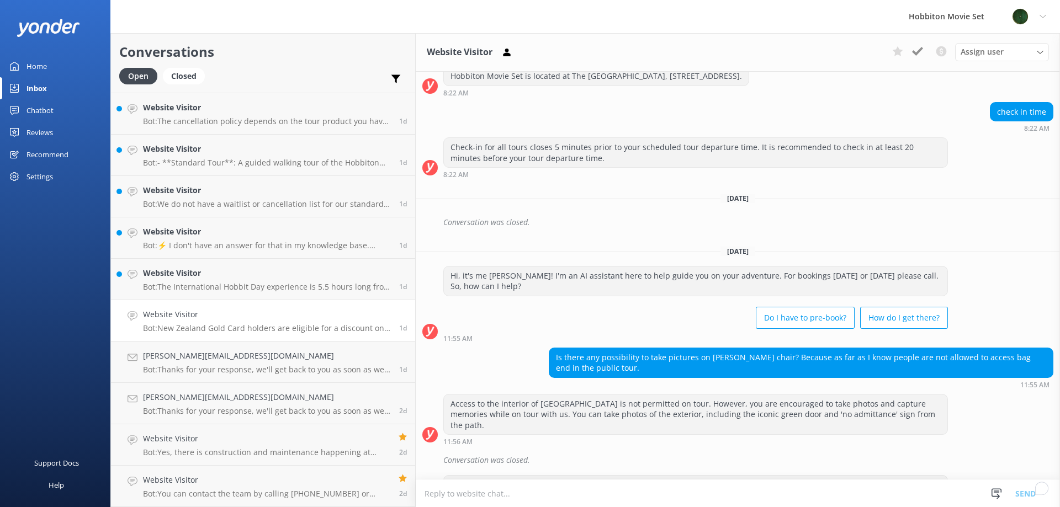  I want to click on span: Sep 21 2025 07:16pm (UTC +12:00) Pacific/Auckland, so click(403, 452).